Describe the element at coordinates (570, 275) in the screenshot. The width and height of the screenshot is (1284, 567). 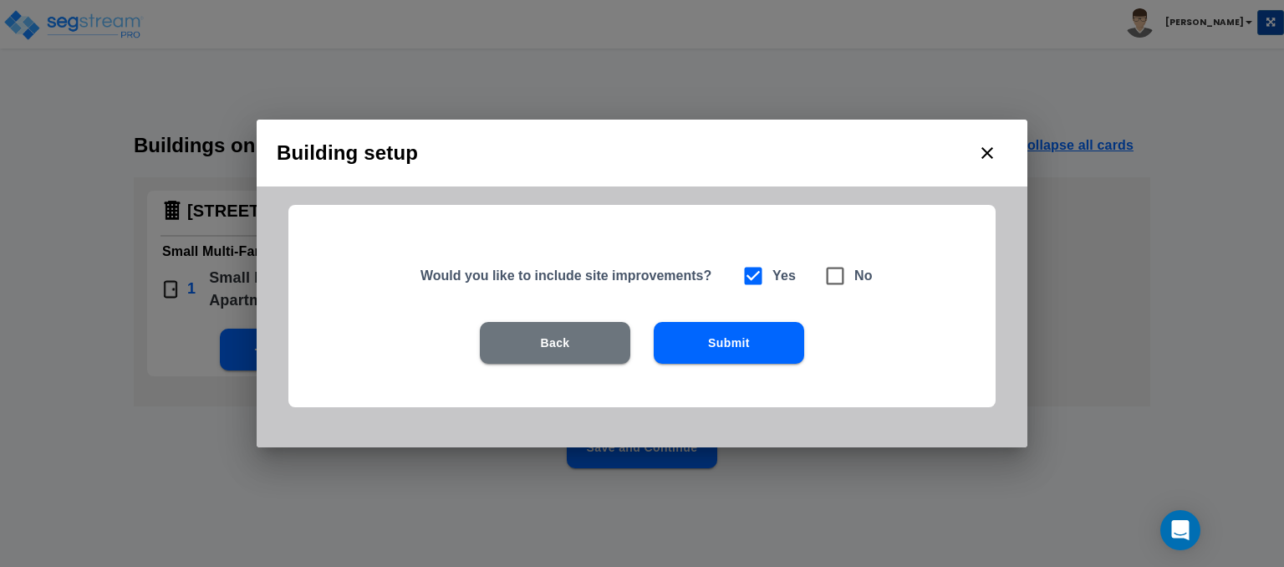
I see `h5: Would you like to include site improvements?` at that location.